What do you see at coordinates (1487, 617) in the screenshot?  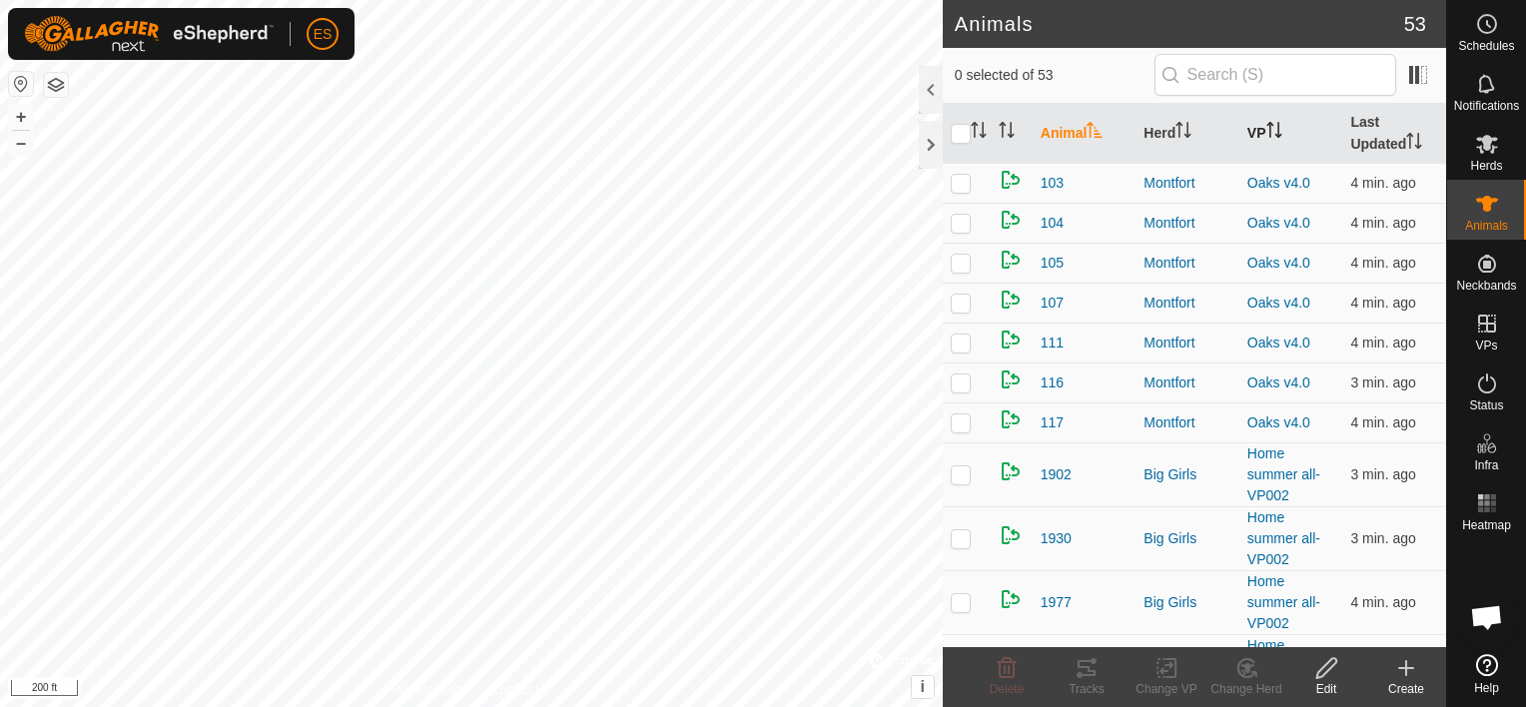 I see `div: Open chat` at bounding box center [1487, 617].